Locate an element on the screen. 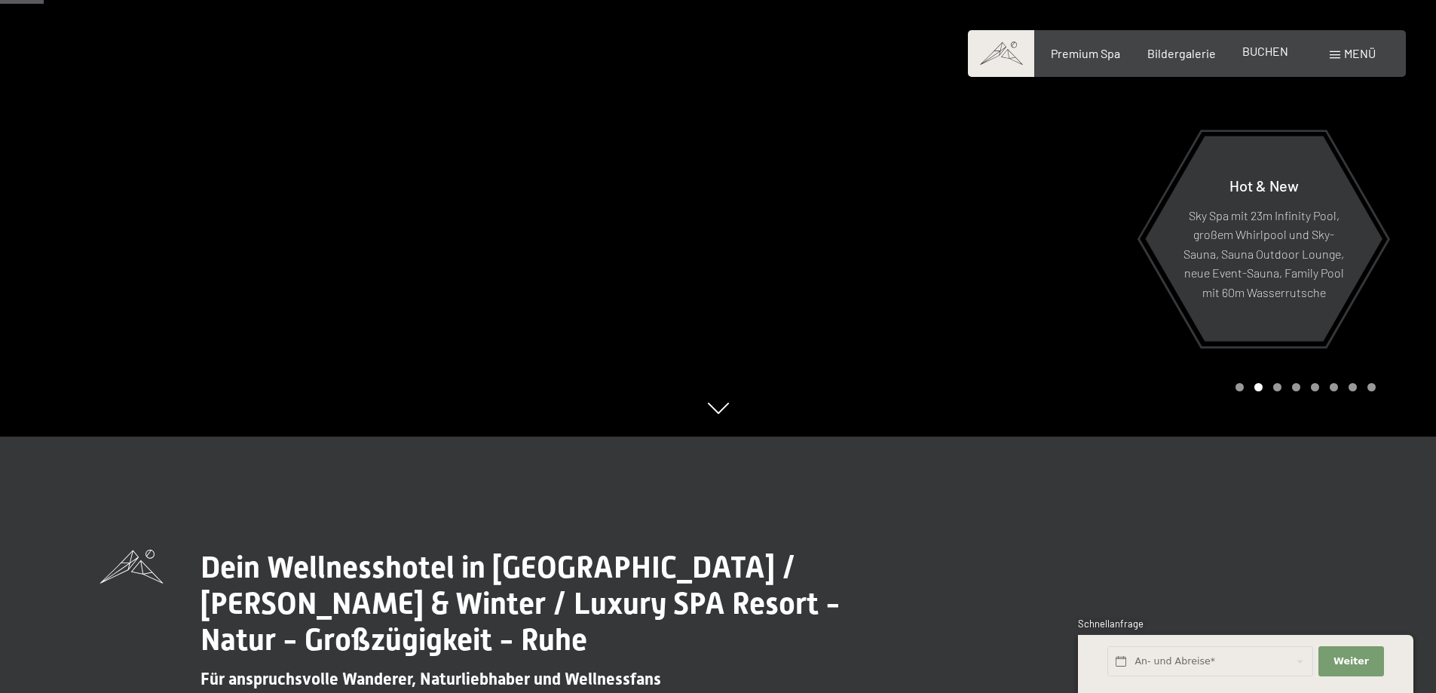  p: Sky Spa mit 23m Infinity Pool, großem Whirlpool und Sky-Sauna, Sauna Outdoor Lounge, neue Event-S... is located at coordinates (1263, 253).